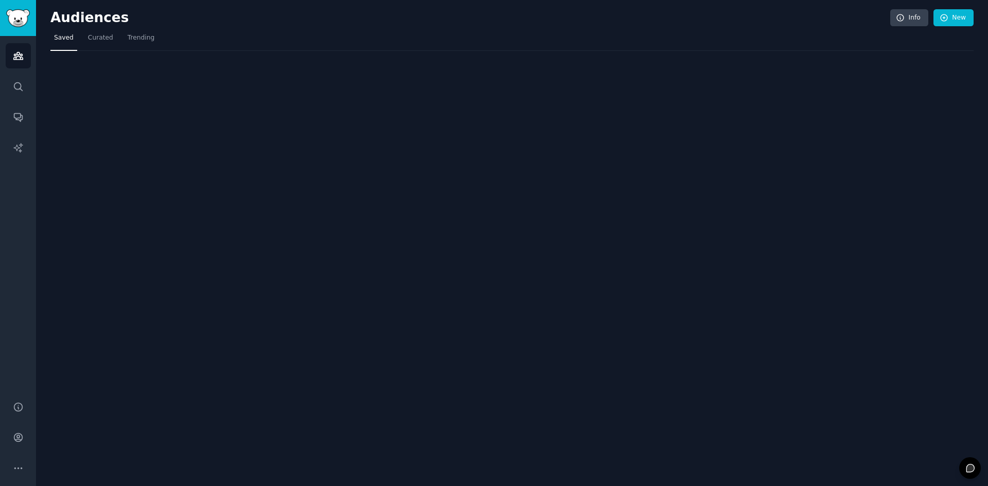 Image resolution: width=988 pixels, height=486 pixels. What do you see at coordinates (141, 38) in the screenshot?
I see `span: Trending` at bounding box center [141, 38].